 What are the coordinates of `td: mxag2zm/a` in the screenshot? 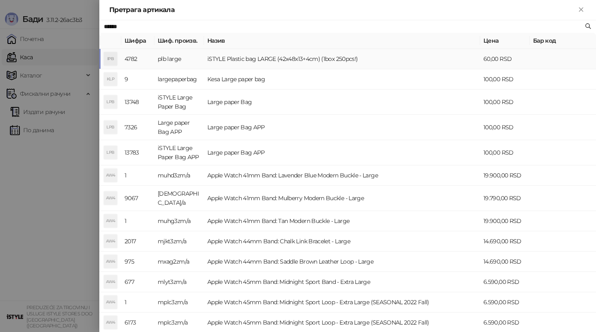 It's located at (179, 261).